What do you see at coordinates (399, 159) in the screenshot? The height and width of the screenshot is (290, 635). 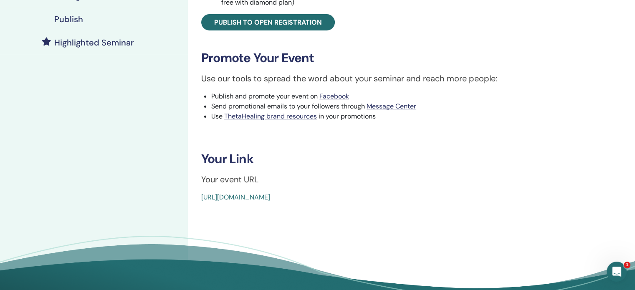 I see `h3: Your Link` at bounding box center [399, 159].